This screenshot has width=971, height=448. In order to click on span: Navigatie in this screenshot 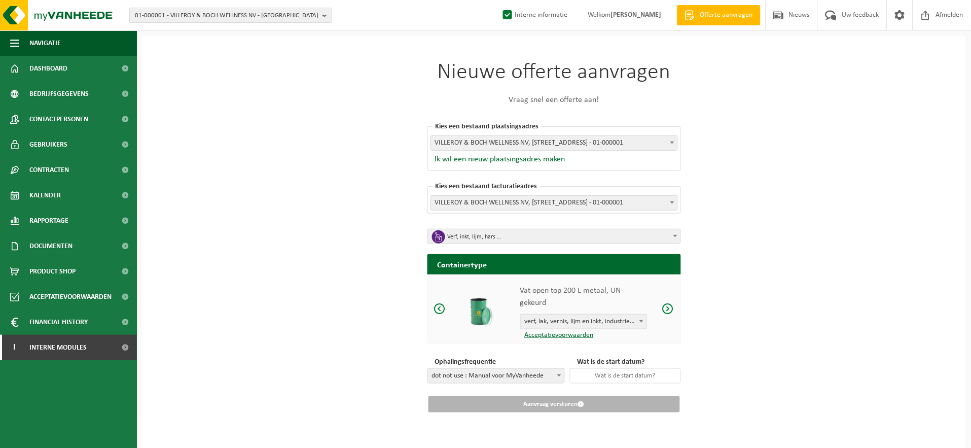, I will do `click(45, 43)`.